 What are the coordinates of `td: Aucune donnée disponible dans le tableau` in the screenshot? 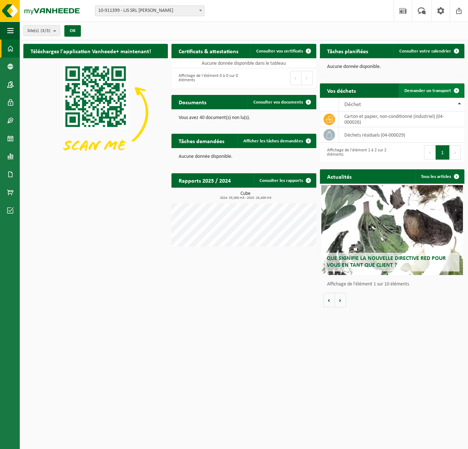 It's located at (244, 63).